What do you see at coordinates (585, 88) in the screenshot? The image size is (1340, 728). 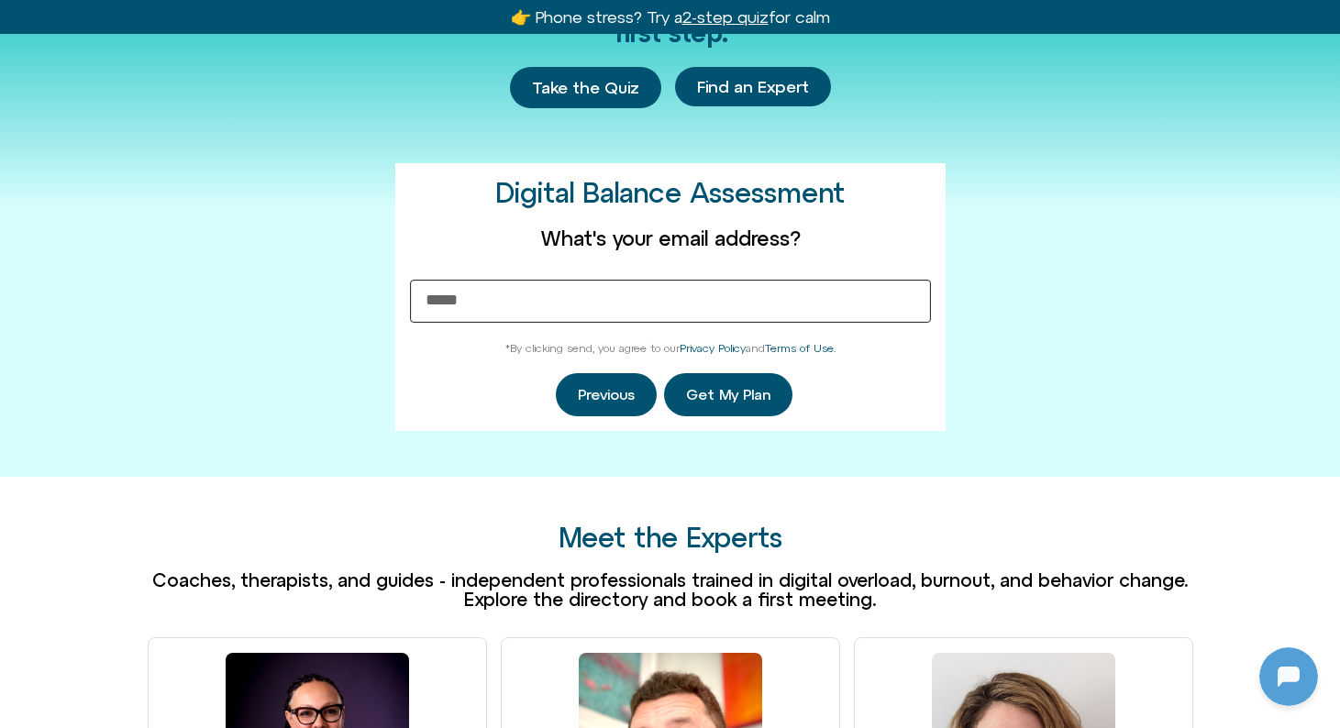 I see `span: Take the Quiz` at bounding box center [585, 88].